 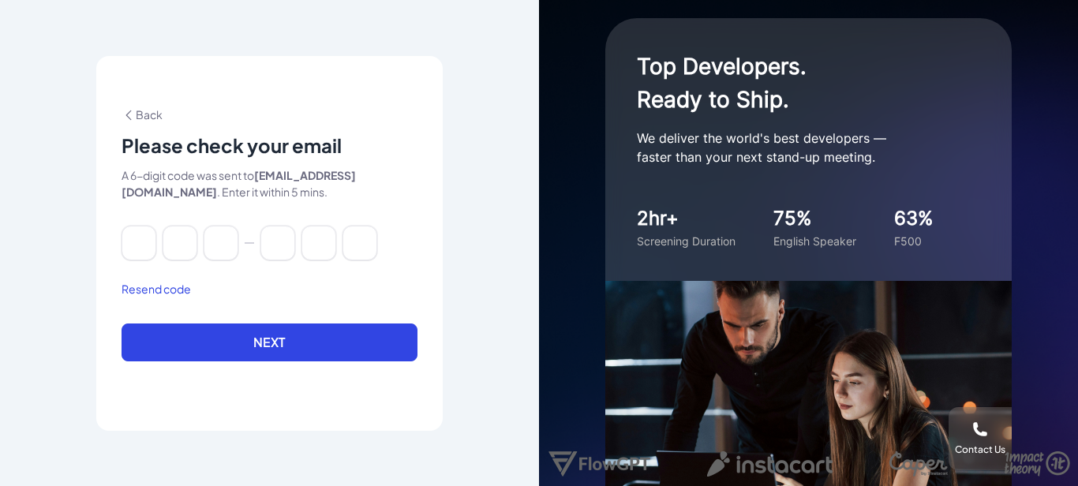 I want to click on div: 75%, so click(x=814, y=219).